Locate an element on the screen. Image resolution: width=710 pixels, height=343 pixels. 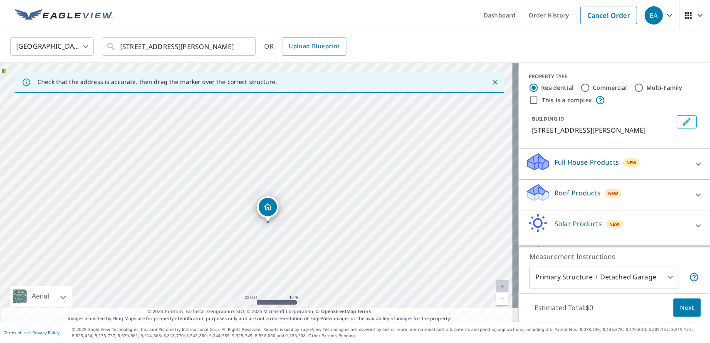
img: EV Logo is located at coordinates (64, 15).